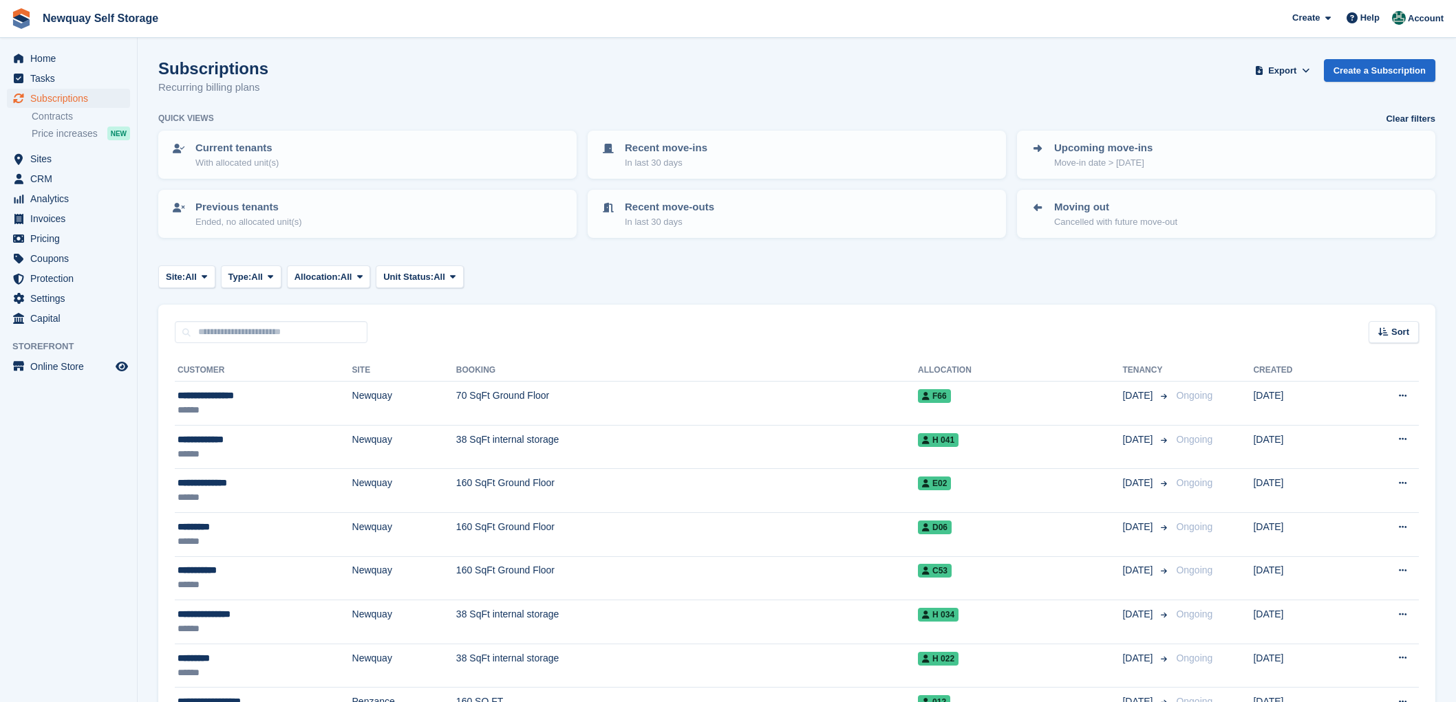 This screenshot has width=1456, height=702. What do you see at coordinates (408, 277) in the screenshot?
I see `span: Unit Status:` at bounding box center [408, 277].